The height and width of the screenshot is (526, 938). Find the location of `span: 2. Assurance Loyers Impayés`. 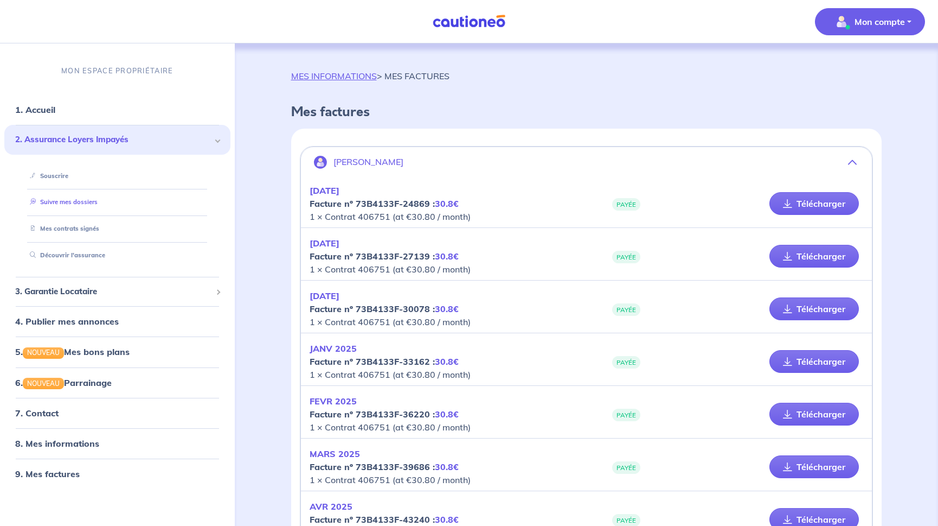

span: 2. Assurance Loyers Impayés is located at coordinates (113, 139).